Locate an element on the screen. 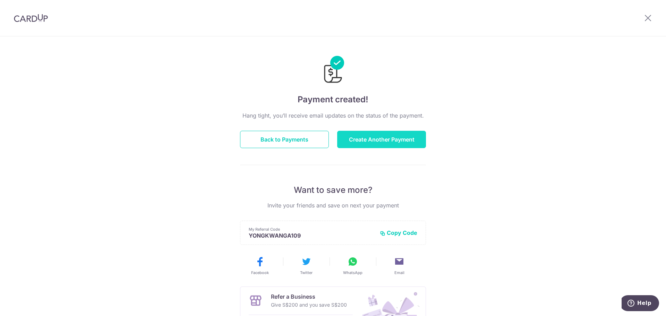 This screenshot has height=316, width=666. p: Invite your friends and save on next your payment is located at coordinates (333, 205).